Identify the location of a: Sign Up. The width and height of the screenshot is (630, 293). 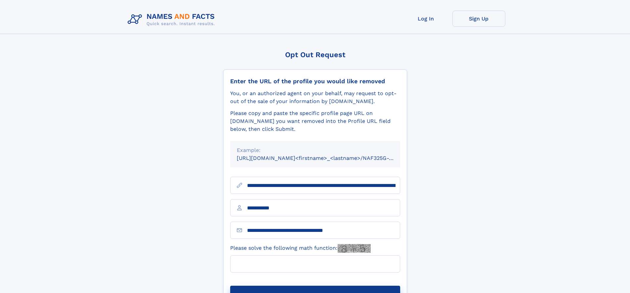
(479, 19).